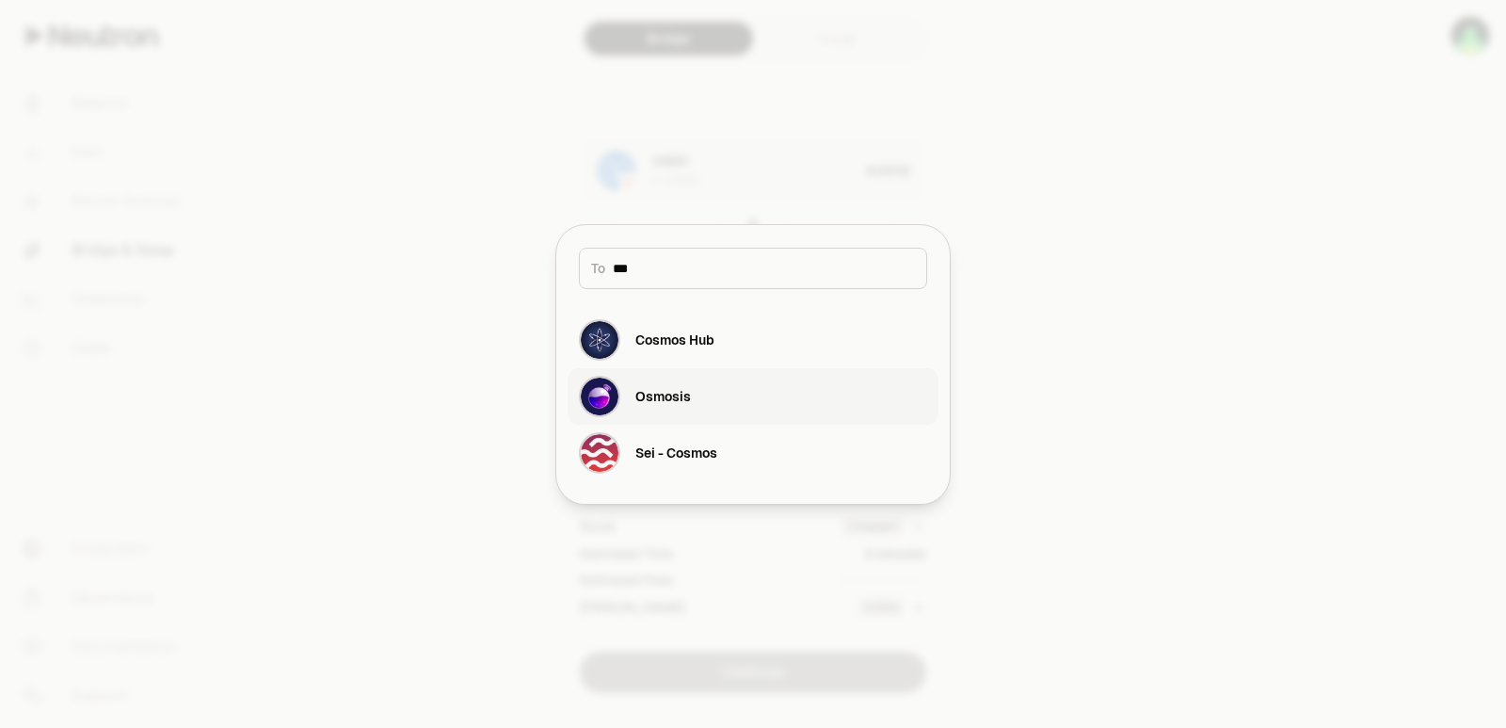  Describe the element at coordinates (753, 396) in the screenshot. I see `button: Osmosis LogoOsmosis` at that location.